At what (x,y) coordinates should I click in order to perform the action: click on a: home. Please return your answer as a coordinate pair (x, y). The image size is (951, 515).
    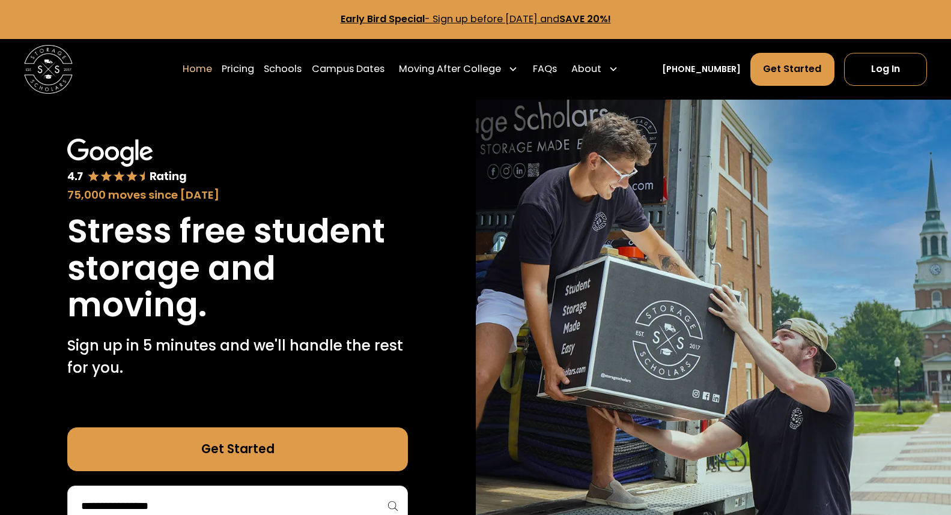
    Looking at the image, I should click on (48, 69).